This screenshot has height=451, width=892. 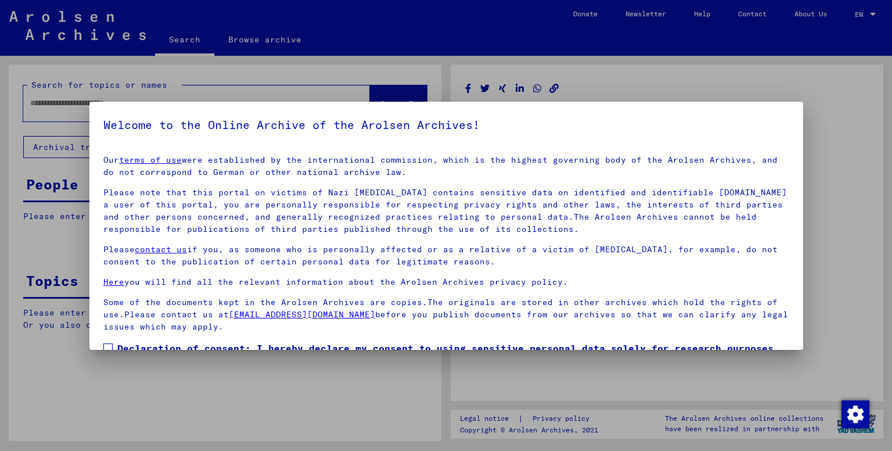 What do you see at coordinates (446, 166) in the screenshot?
I see `p: Our were established by the international commission, which is the highest governing body of the ...` at bounding box center [446, 166].